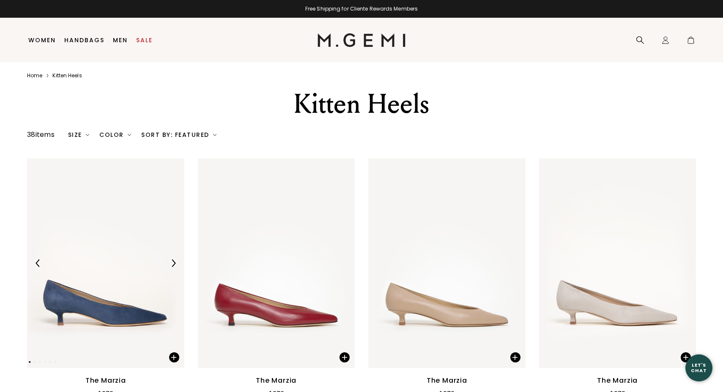  I want to click on a: Home, so click(35, 76).